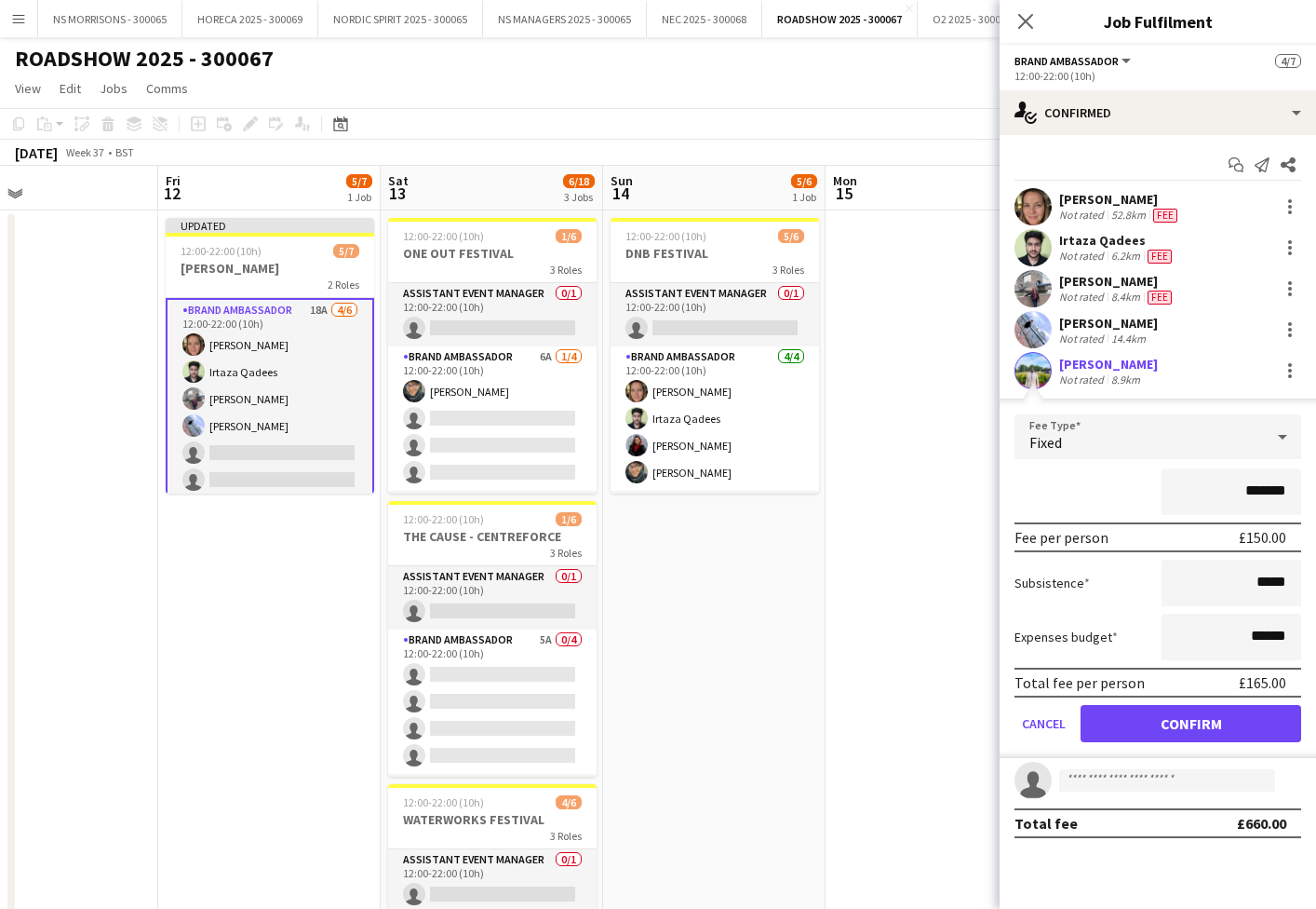  Describe the element at coordinates (1128, 215) in the screenshot. I see `div: 52.8km` at that location.